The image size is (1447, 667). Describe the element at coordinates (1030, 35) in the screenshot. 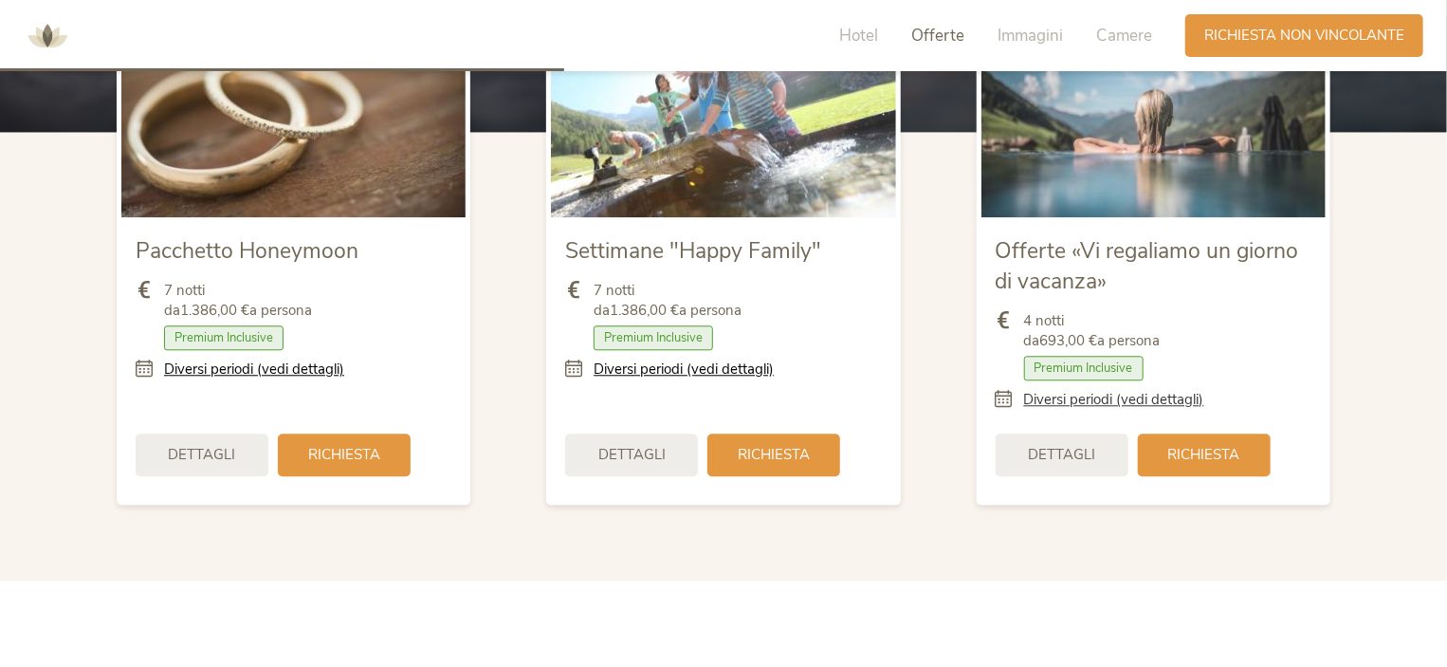

I see `span: Immagini` at that location.